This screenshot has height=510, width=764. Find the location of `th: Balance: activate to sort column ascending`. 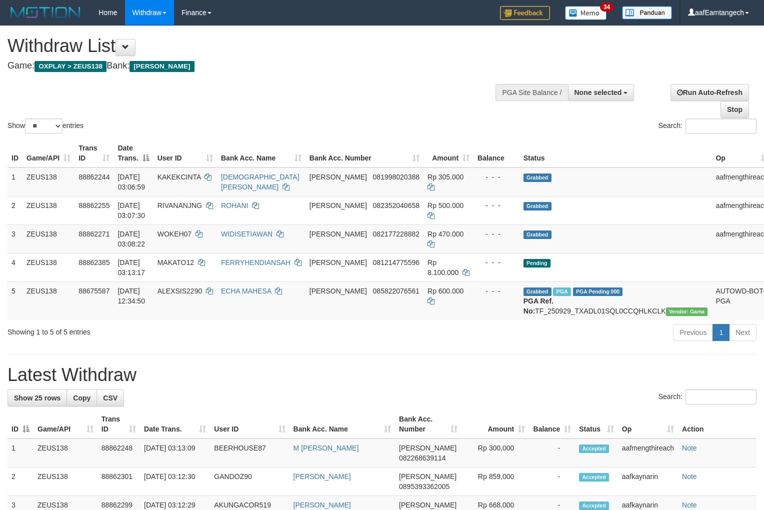

th: Balance: activate to sort column ascending is located at coordinates (552, 424).